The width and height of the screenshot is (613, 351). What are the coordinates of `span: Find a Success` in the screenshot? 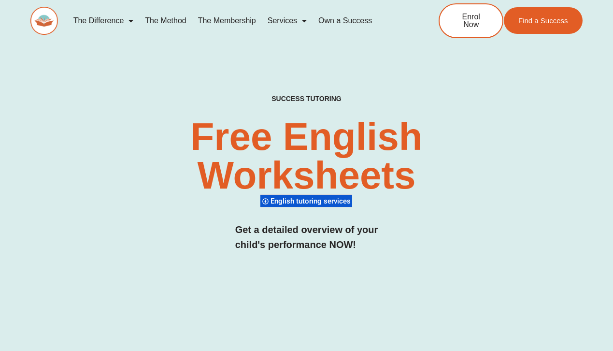 It's located at (543, 20).